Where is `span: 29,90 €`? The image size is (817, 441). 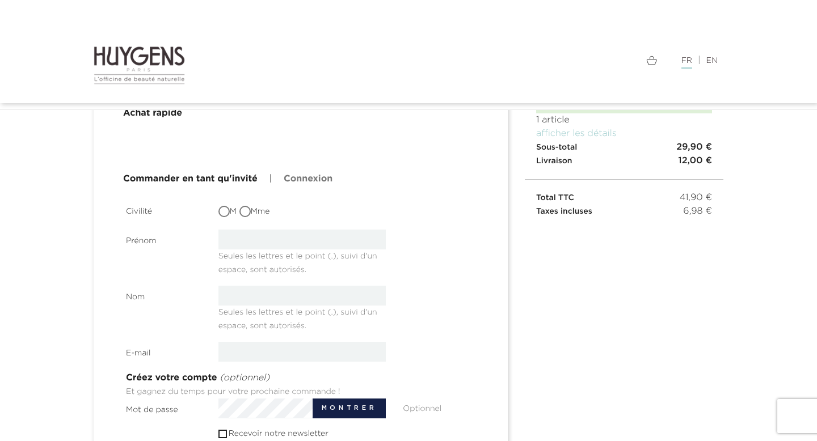
span: 29,90 € is located at coordinates (694, 147).